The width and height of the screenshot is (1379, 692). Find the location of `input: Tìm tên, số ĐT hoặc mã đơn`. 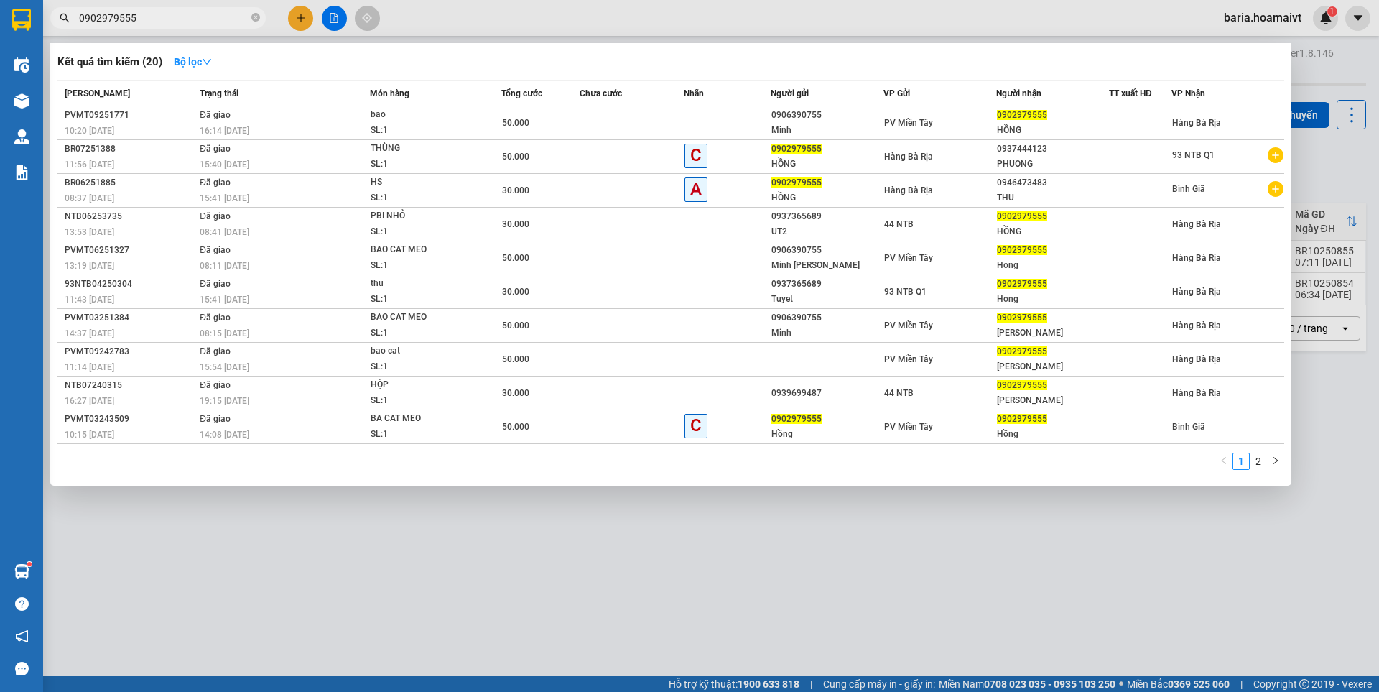

input: Tìm tên, số ĐT hoặc mã đơn is located at coordinates (164, 18).